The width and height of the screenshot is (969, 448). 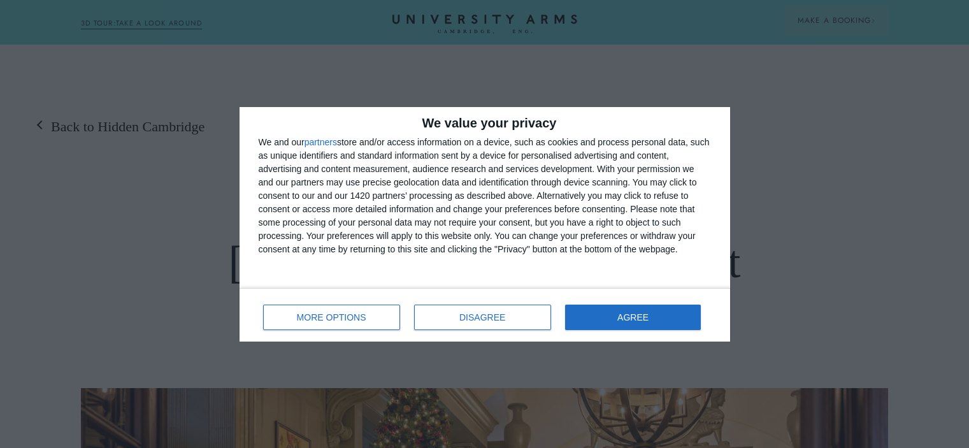 I want to click on div: qc-cmp2-ui, so click(x=485, y=224).